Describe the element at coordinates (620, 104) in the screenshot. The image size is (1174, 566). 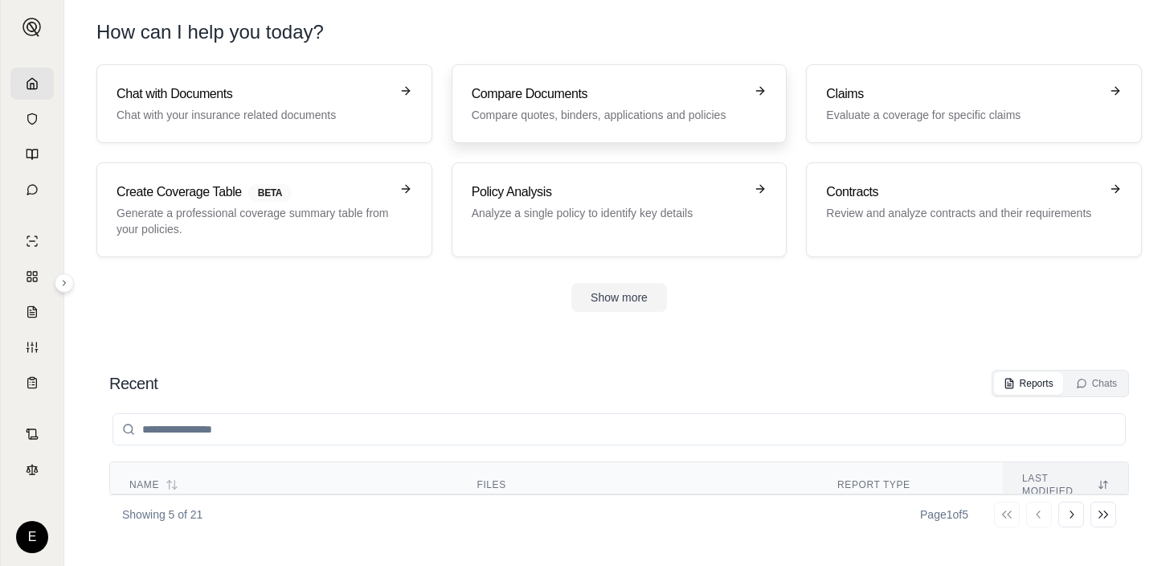
I see `a: Compare DocumentsCompare quotes, binders, applications and policies` at that location.